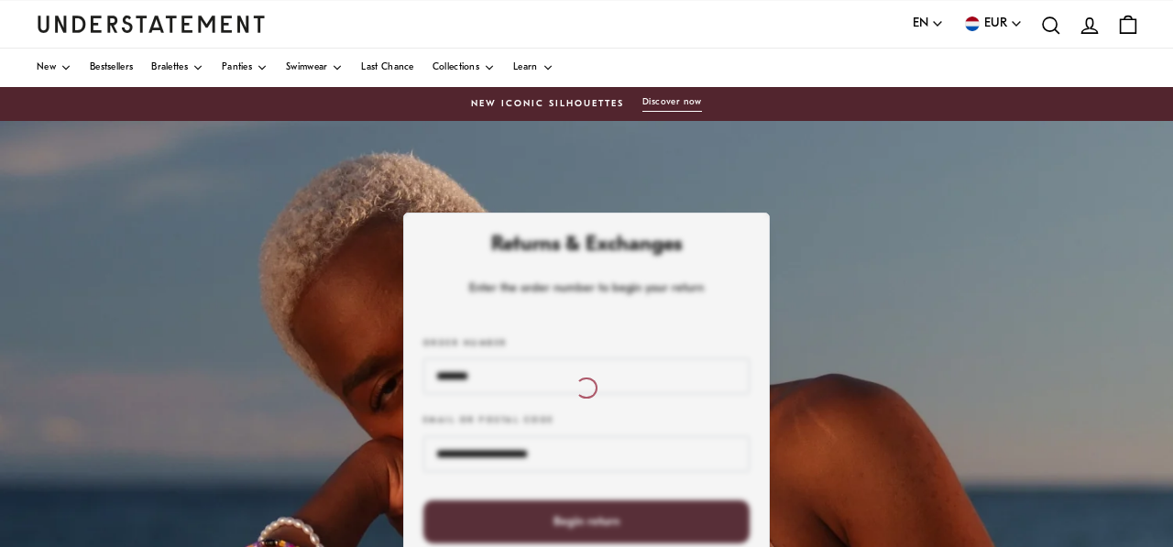 This screenshot has width=1173, height=547. I want to click on a: Understatement Homepage, so click(151, 24).